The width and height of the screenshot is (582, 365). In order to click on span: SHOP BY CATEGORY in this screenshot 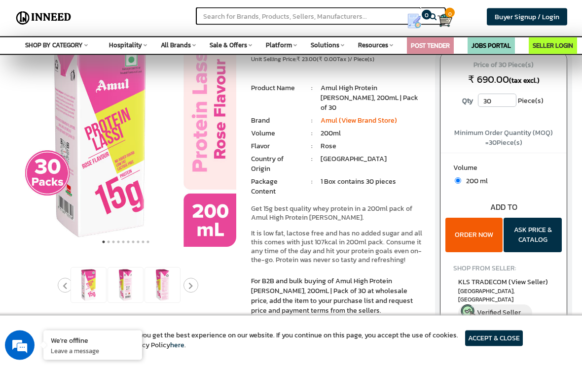, I will do `click(54, 45)`.